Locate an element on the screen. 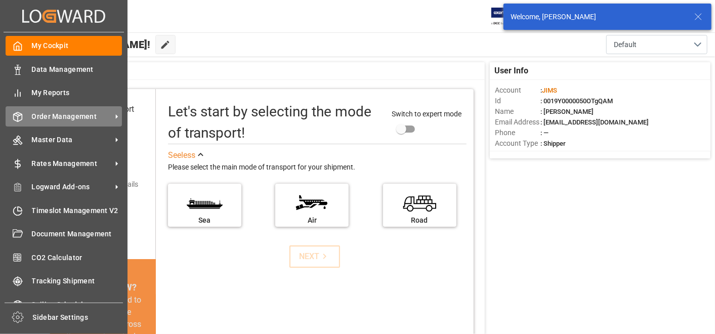 The width and height of the screenshot is (715, 334). span: User Info is located at coordinates (512, 71).